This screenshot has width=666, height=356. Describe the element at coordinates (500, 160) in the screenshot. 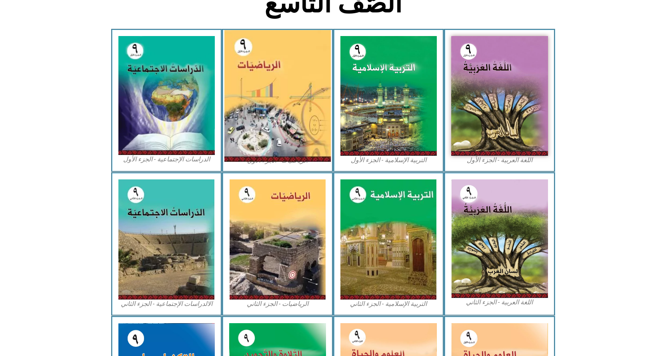

I see `figcaption: اللغة العربية - الجزء الأول​` at that location.